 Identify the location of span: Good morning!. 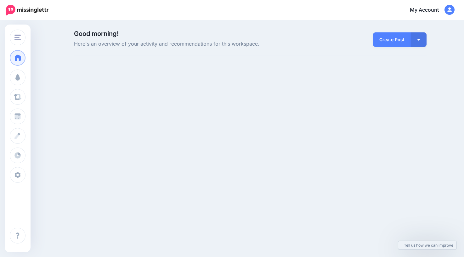
(96, 34).